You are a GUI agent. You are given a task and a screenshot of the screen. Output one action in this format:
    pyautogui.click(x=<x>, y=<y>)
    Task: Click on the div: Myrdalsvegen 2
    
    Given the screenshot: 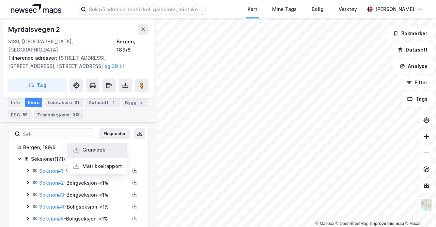 What is the action you would take?
    pyautogui.click(x=35, y=29)
    